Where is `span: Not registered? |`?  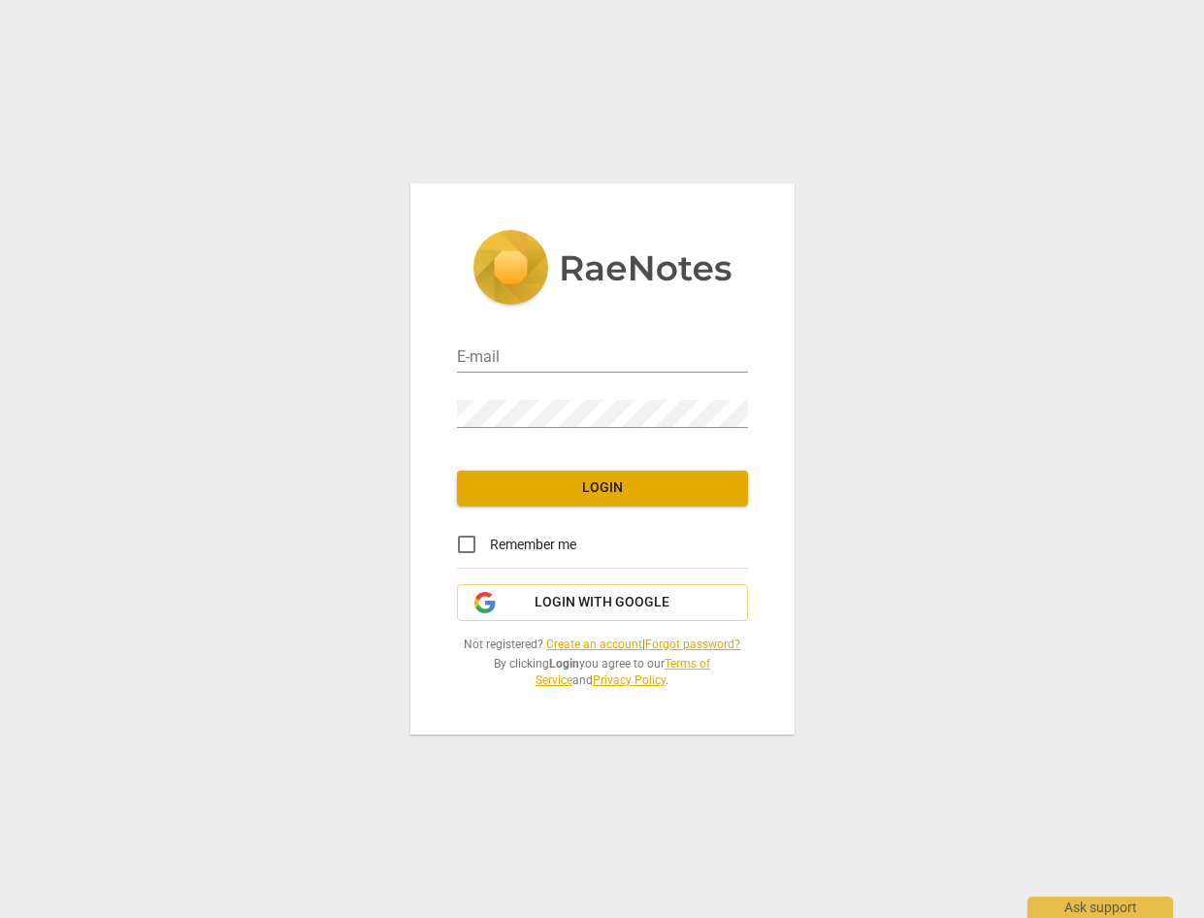 span: Not registered? | is located at coordinates (603, 644).